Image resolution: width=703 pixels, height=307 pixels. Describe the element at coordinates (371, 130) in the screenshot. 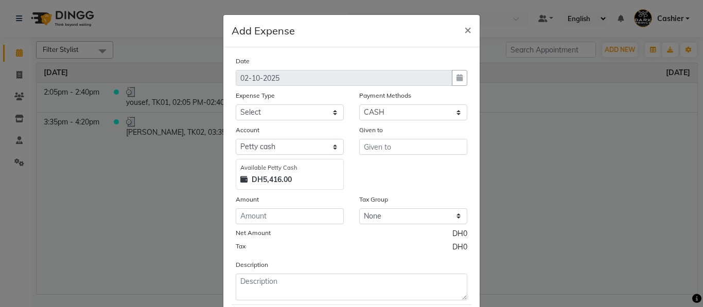

I see `label: Given to` at that location.